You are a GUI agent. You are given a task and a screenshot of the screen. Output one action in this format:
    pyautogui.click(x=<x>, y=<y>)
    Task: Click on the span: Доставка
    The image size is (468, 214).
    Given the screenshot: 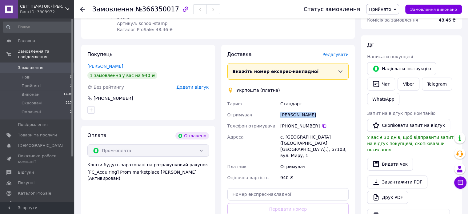 What is the action you would take?
    pyautogui.click(x=239, y=54)
    